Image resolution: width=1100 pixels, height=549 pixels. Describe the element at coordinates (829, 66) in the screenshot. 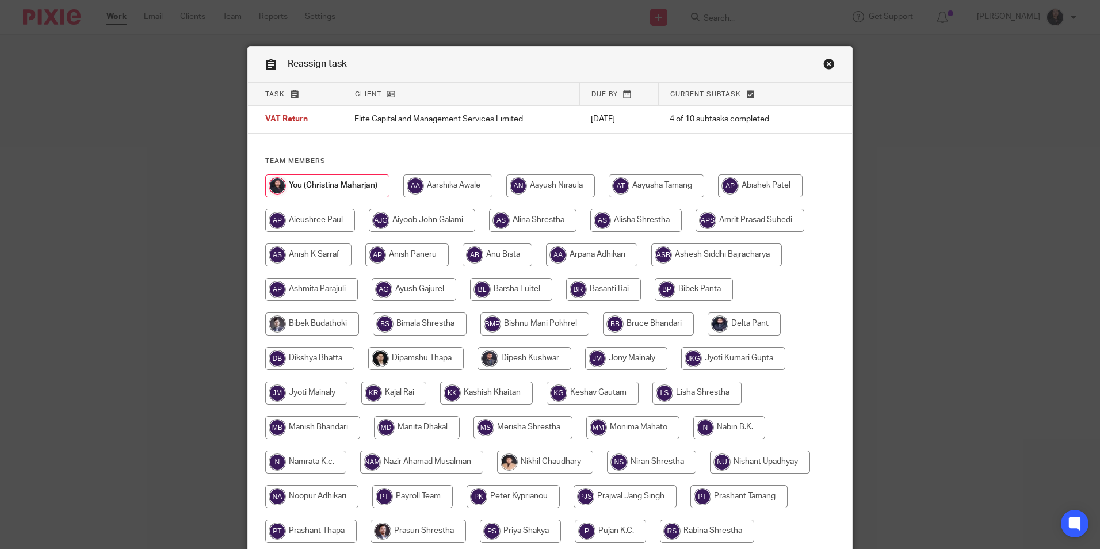

I see `a: Close this dialog window` at that location.